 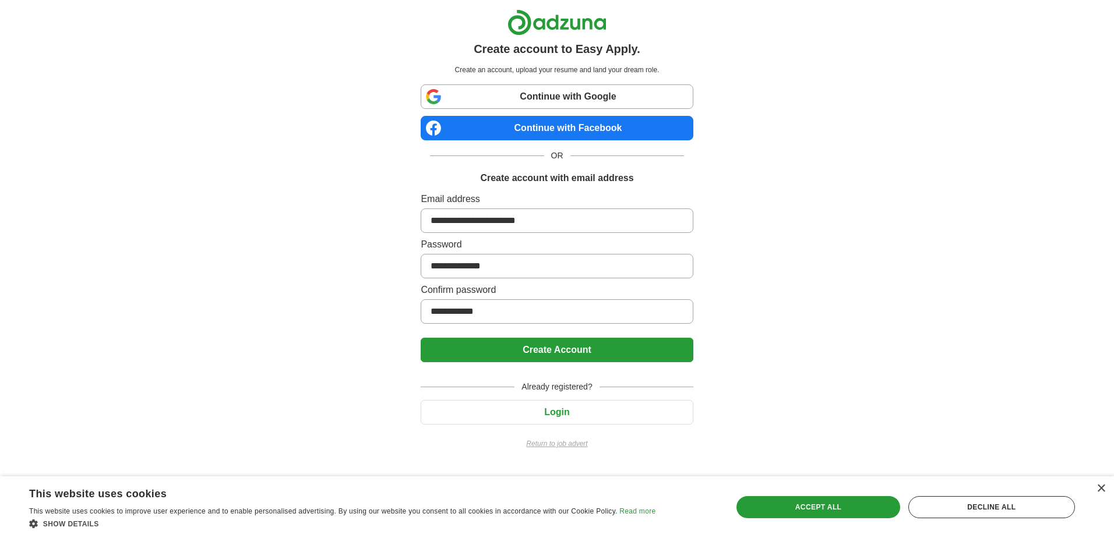 What do you see at coordinates (556, 444) in the screenshot?
I see `p: Return to job advert` at bounding box center [556, 444].